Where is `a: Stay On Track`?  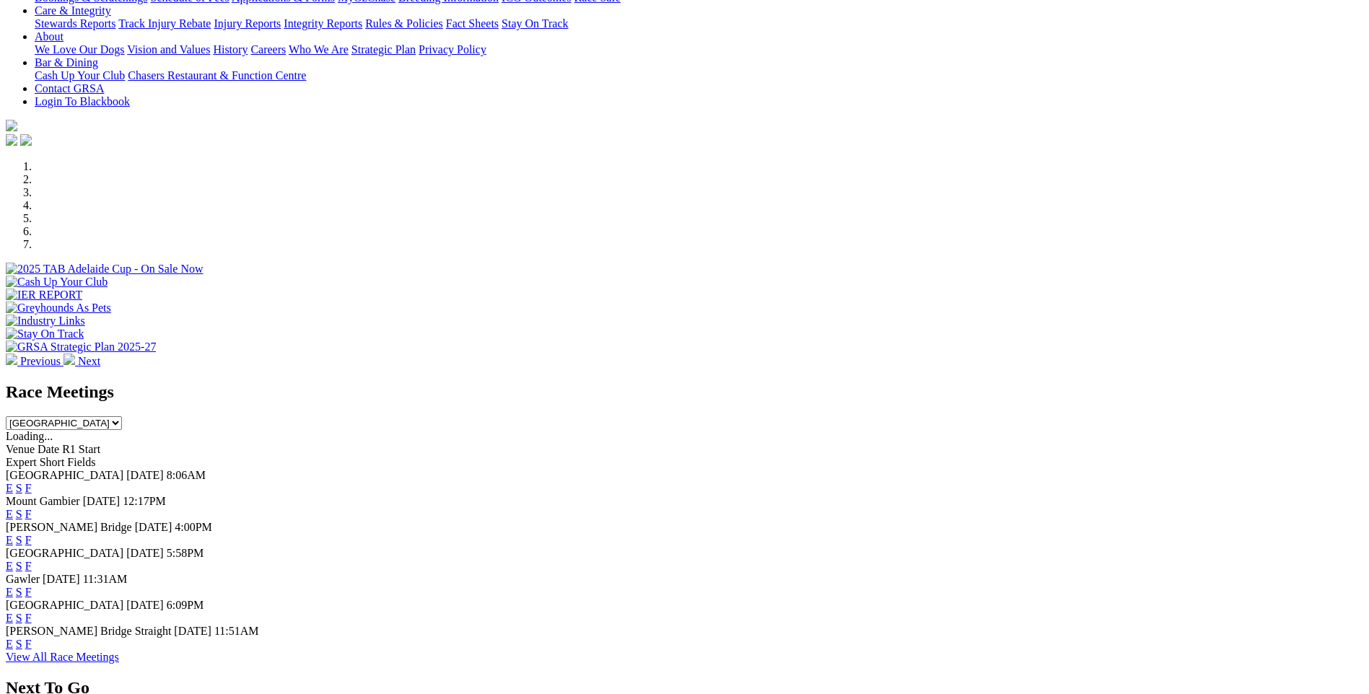 a: Stay On Track is located at coordinates (535, 23).